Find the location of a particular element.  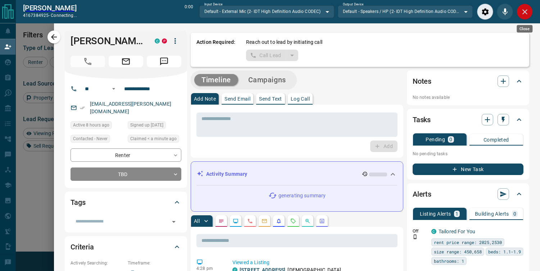

div: Sun Jul 05 2020 is located at coordinates (154, 126).